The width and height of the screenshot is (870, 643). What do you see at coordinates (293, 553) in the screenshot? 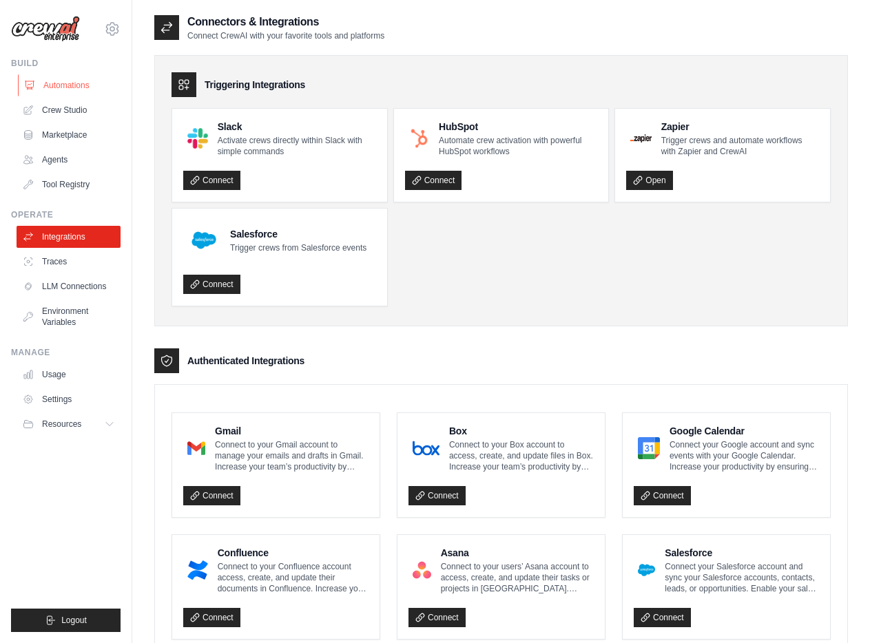
I see `h4: Confluence` at bounding box center [293, 553].